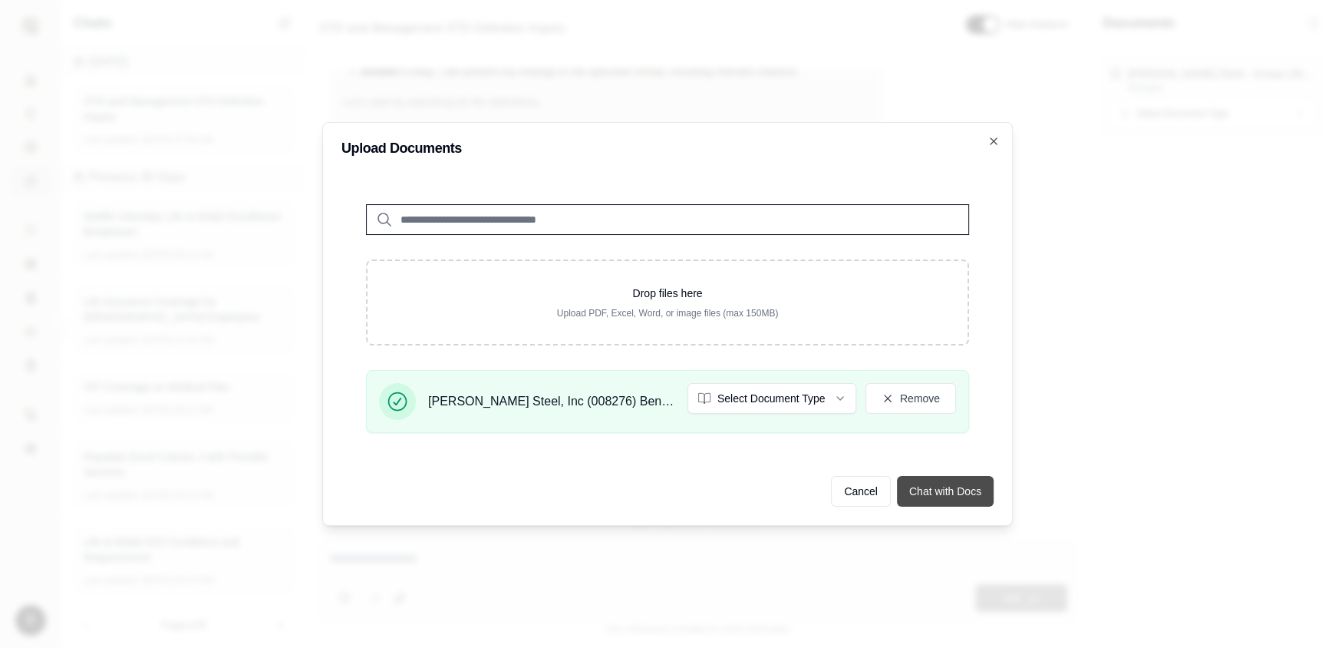 This screenshot has width=1335, height=648. Describe the element at coordinates (861, 491) in the screenshot. I see `button: Cancel` at that location.